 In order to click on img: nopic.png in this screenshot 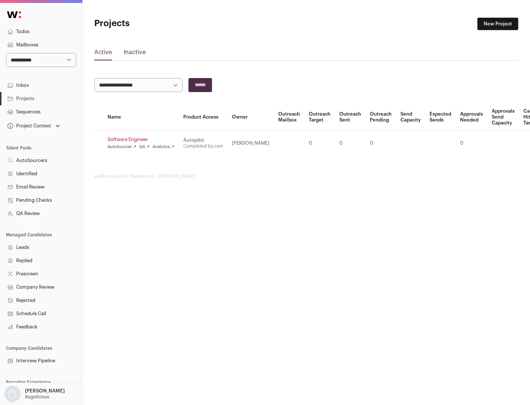, I will do `click(13, 394)`.